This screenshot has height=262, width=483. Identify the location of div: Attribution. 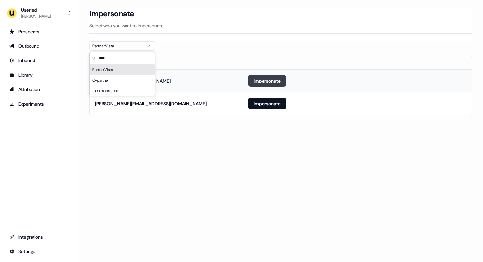
(39, 89).